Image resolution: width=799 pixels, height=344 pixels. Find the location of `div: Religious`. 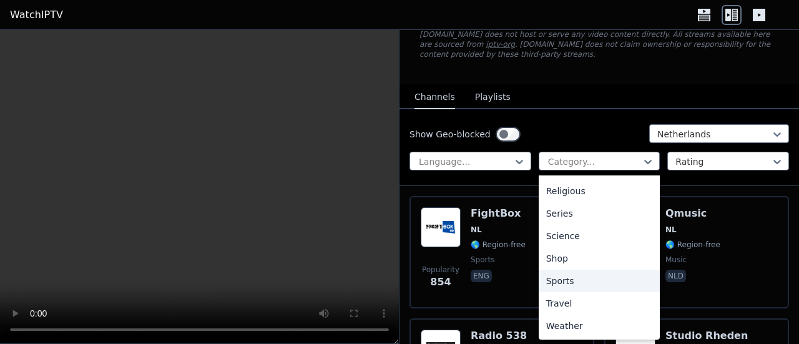

div: Religious is located at coordinates (599, 191).